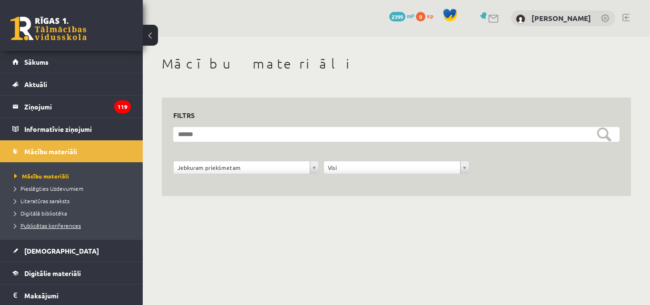  What do you see at coordinates (74, 213) in the screenshot?
I see `a: Digitālā bibliotēka` at bounding box center [74, 213].